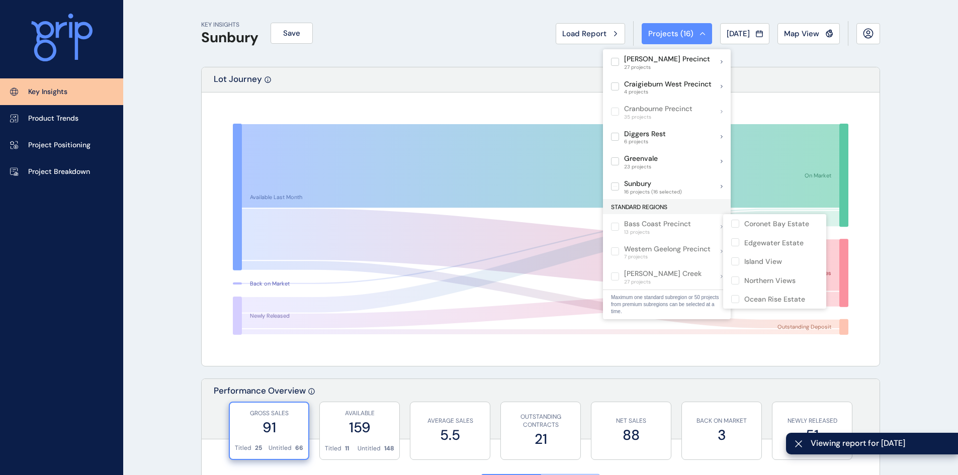 This screenshot has height=475, width=958. I want to click on p: Island View, so click(762, 262).